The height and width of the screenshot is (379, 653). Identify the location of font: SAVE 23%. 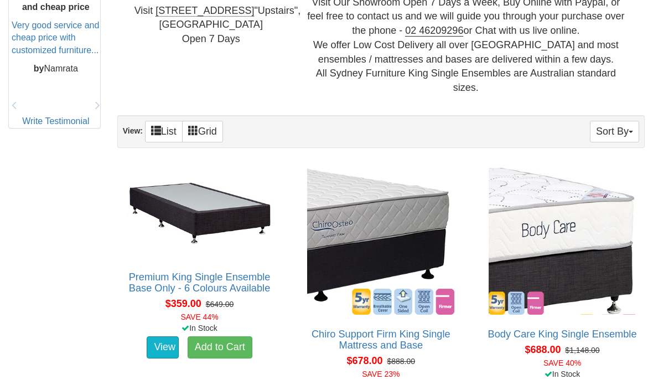
(381, 374).